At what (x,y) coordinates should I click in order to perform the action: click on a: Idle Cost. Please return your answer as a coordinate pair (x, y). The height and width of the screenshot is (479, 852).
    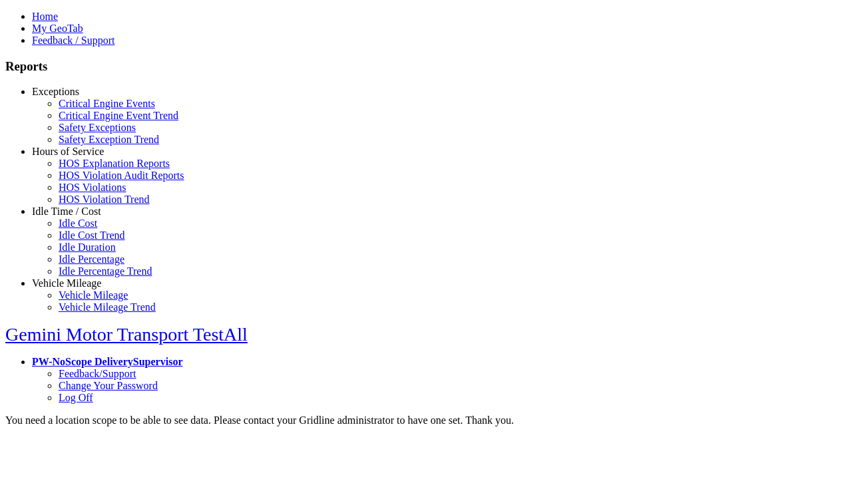
    Looking at the image, I should click on (78, 223).